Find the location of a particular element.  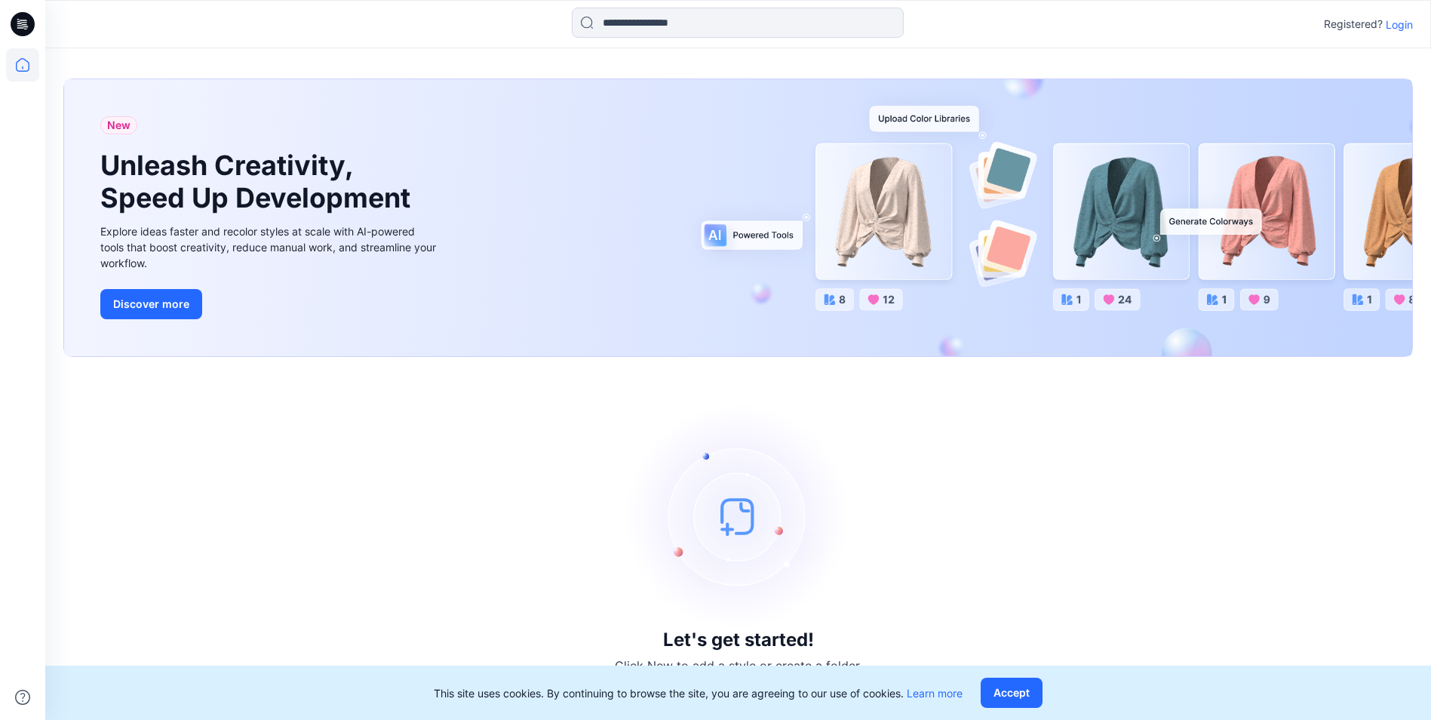

p: Login is located at coordinates (1399, 24).